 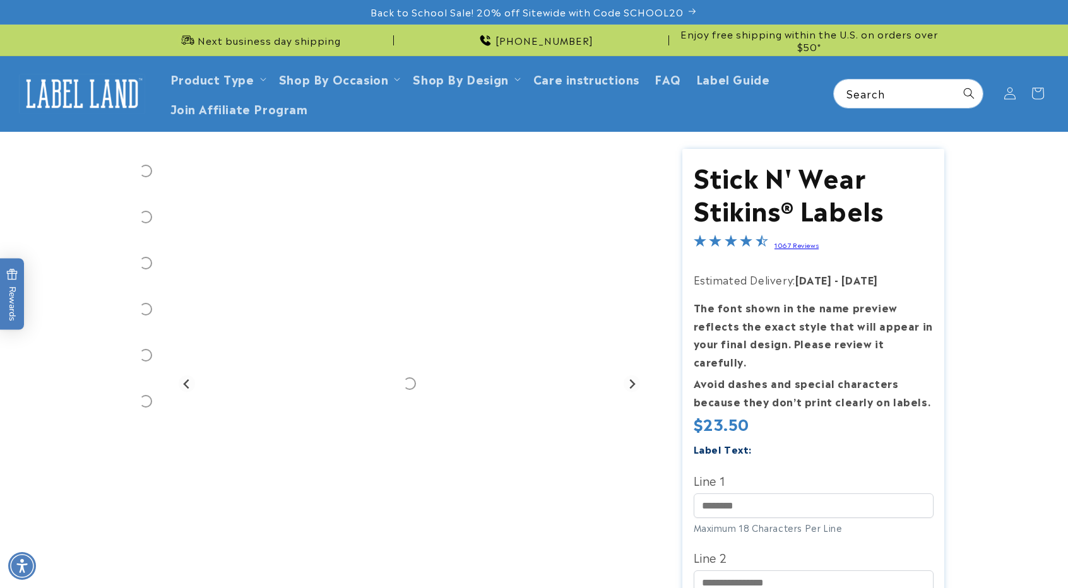 What do you see at coordinates (334, 78) in the screenshot?
I see `span: Shop By Occasion` at bounding box center [334, 78].